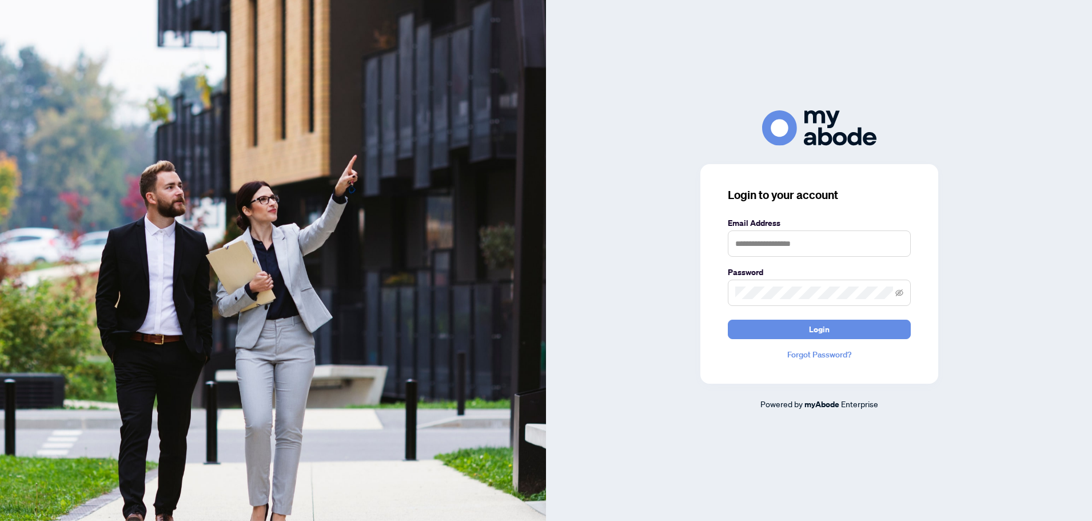  What do you see at coordinates (899, 293) in the screenshot?
I see `span: eye-invisible` at bounding box center [899, 293].